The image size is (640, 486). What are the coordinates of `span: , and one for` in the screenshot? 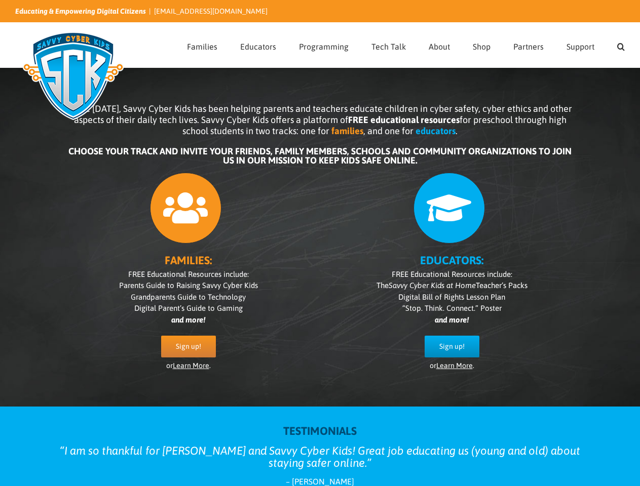 It's located at (388, 131).